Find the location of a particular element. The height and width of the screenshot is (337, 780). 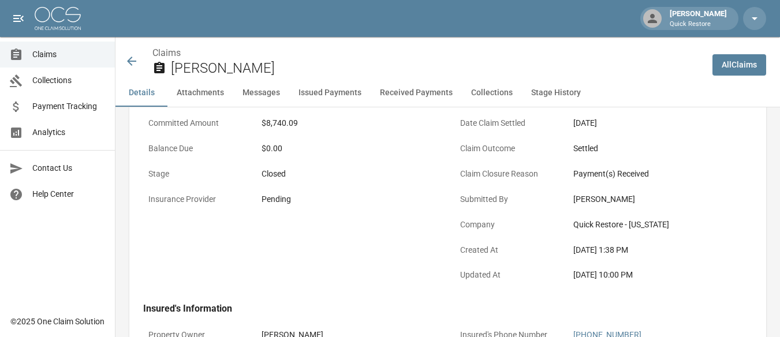

p: Date Claim Settled is located at coordinates (507, 123).